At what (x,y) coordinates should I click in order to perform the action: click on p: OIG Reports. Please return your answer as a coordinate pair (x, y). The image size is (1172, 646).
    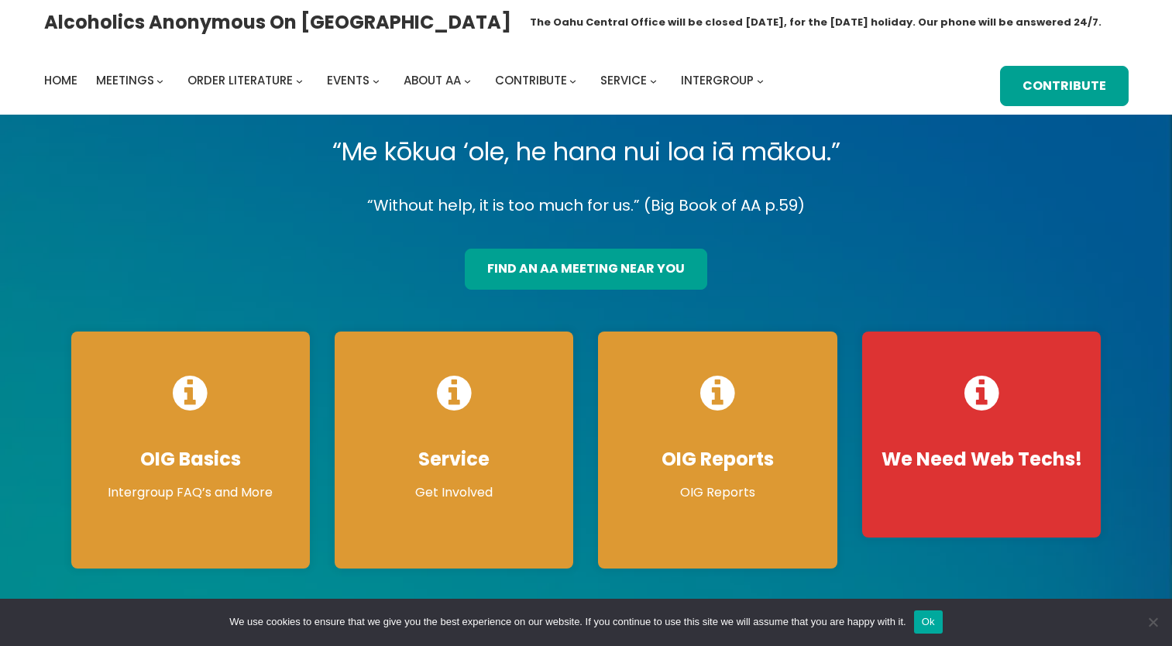
    Looking at the image, I should click on (717, 493).